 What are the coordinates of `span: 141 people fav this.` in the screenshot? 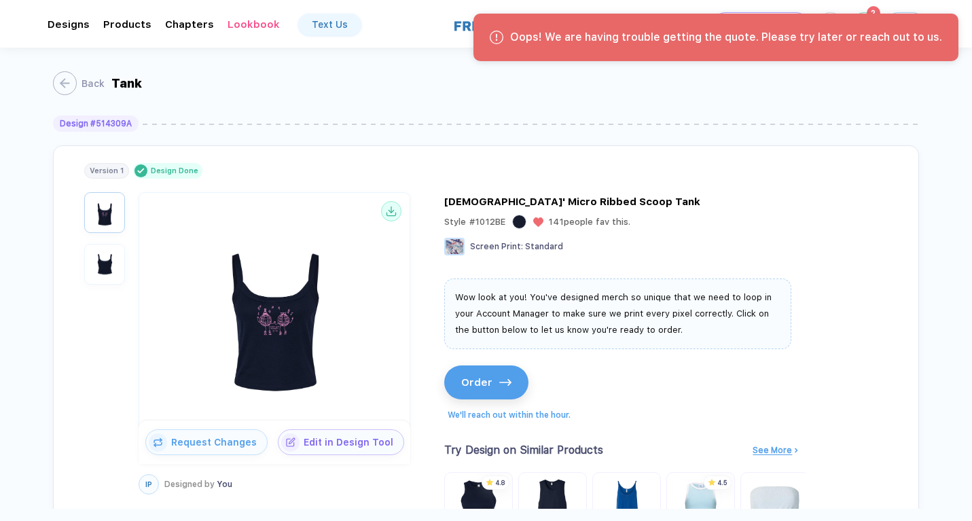 It's located at (589, 222).